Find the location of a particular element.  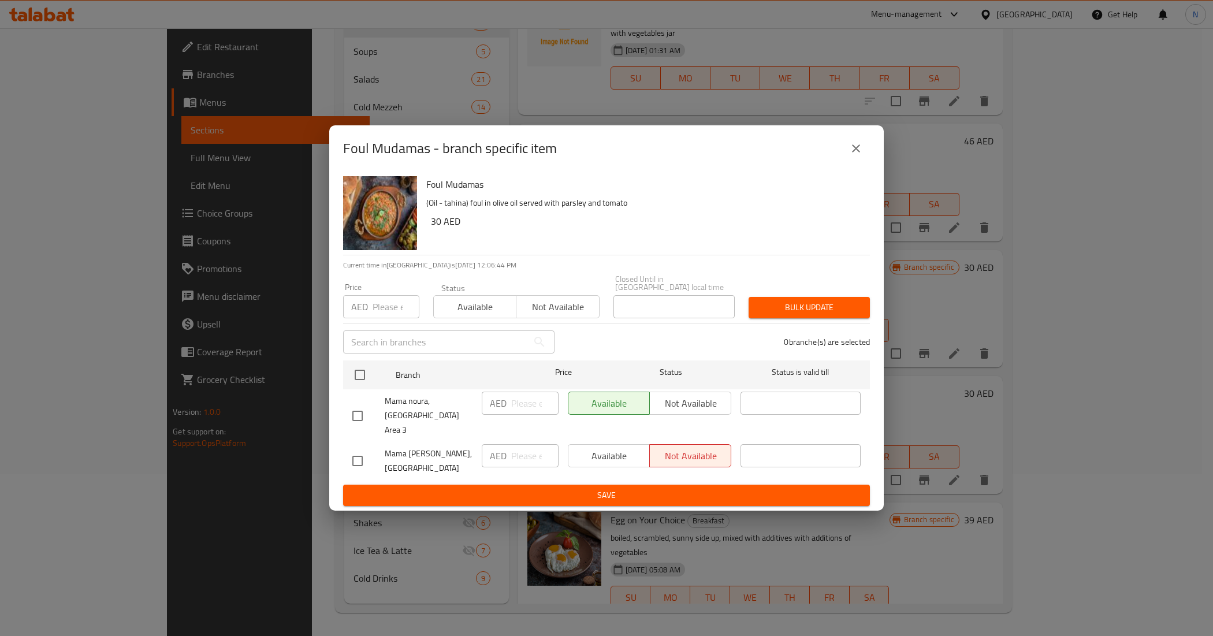

button: Save is located at coordinates (606, 495).